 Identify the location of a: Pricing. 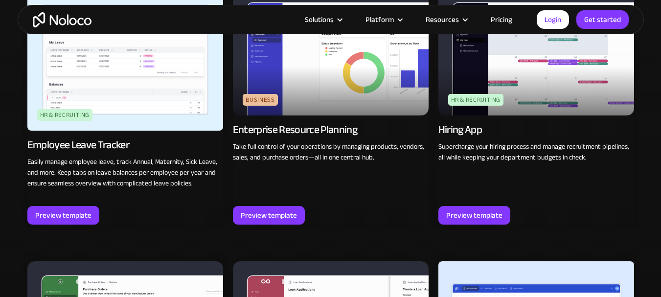
(501, 20).